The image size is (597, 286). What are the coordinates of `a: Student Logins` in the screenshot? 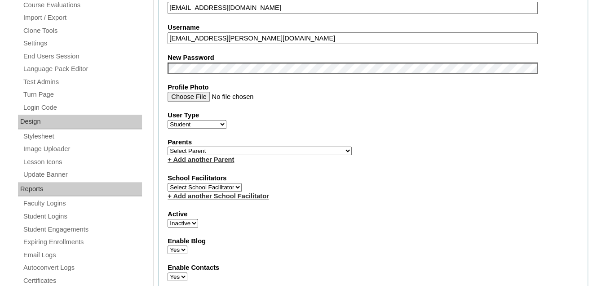 It's located at (82, 216).